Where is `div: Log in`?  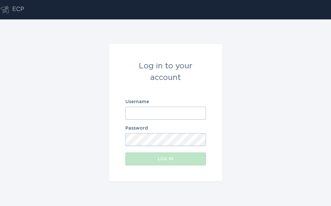 div: Log in is located at coordinates (166, 159).